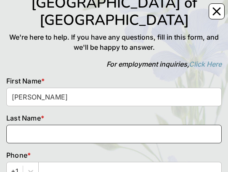 The image size is (228, 172). Describe the element at coordinates (114, 42) in the screenshot. I see `p: We're here to help. If you have any questions, fill in this form, and we'll be happy to answer.` at that location.